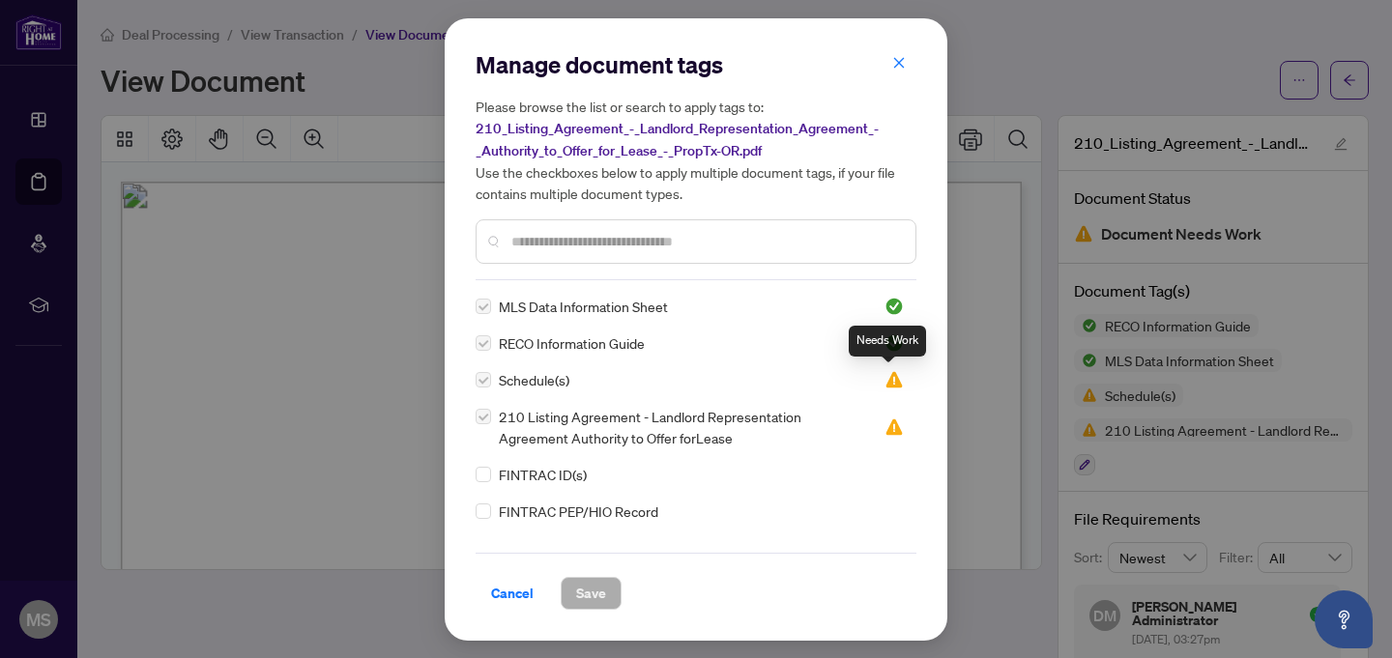  Describe the element at coordinates (887, 341) in the screenshot. I see `div: Needs Work` at that location.